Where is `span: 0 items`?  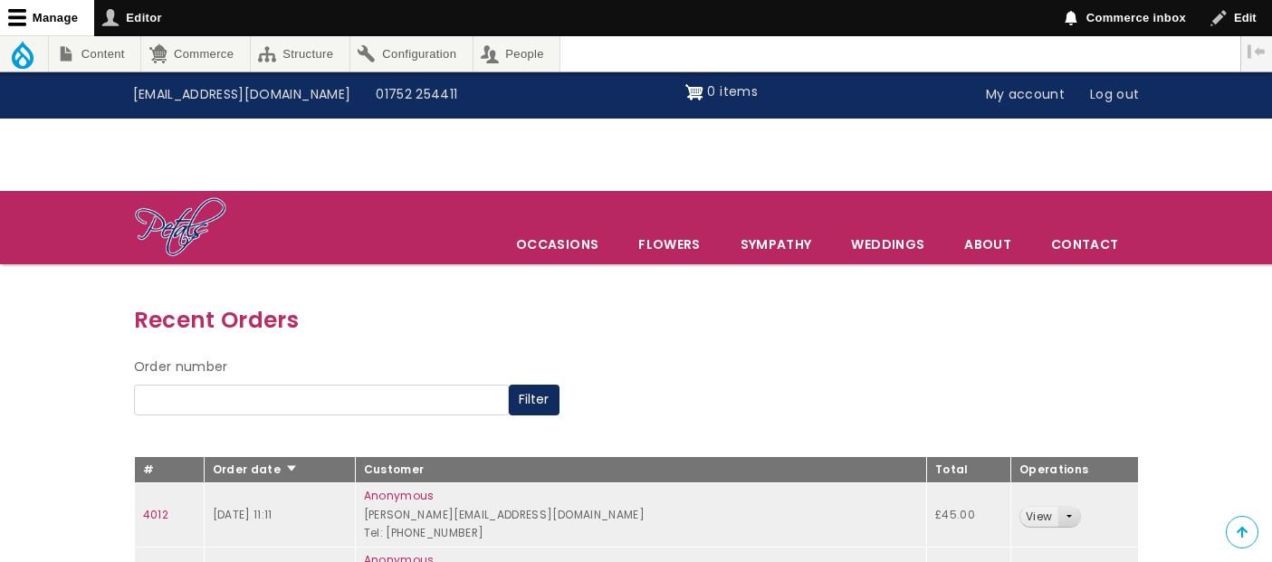
span: 0 items is located at coordinates (732, 91).